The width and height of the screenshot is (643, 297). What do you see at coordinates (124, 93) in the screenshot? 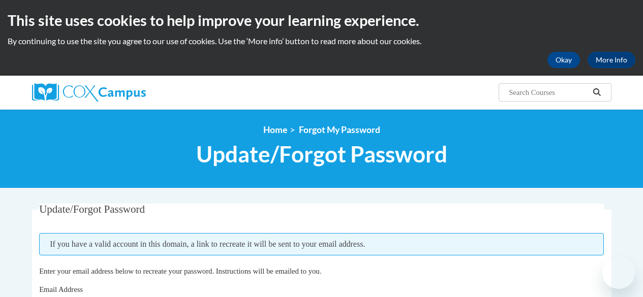
I see `a: Cox Campus` at bounding box center [124, 93].